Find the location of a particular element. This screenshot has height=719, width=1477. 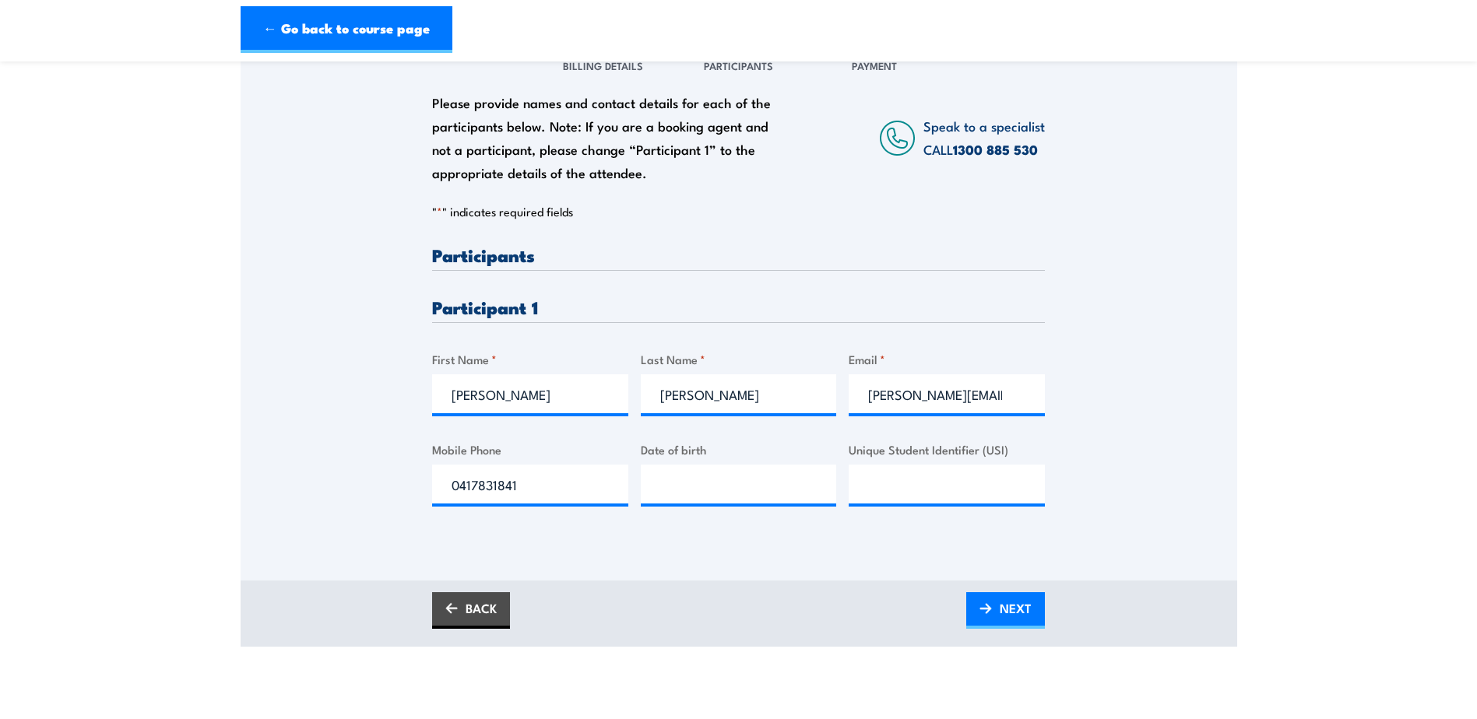

span: Payment is located at coordinates (874, 65).